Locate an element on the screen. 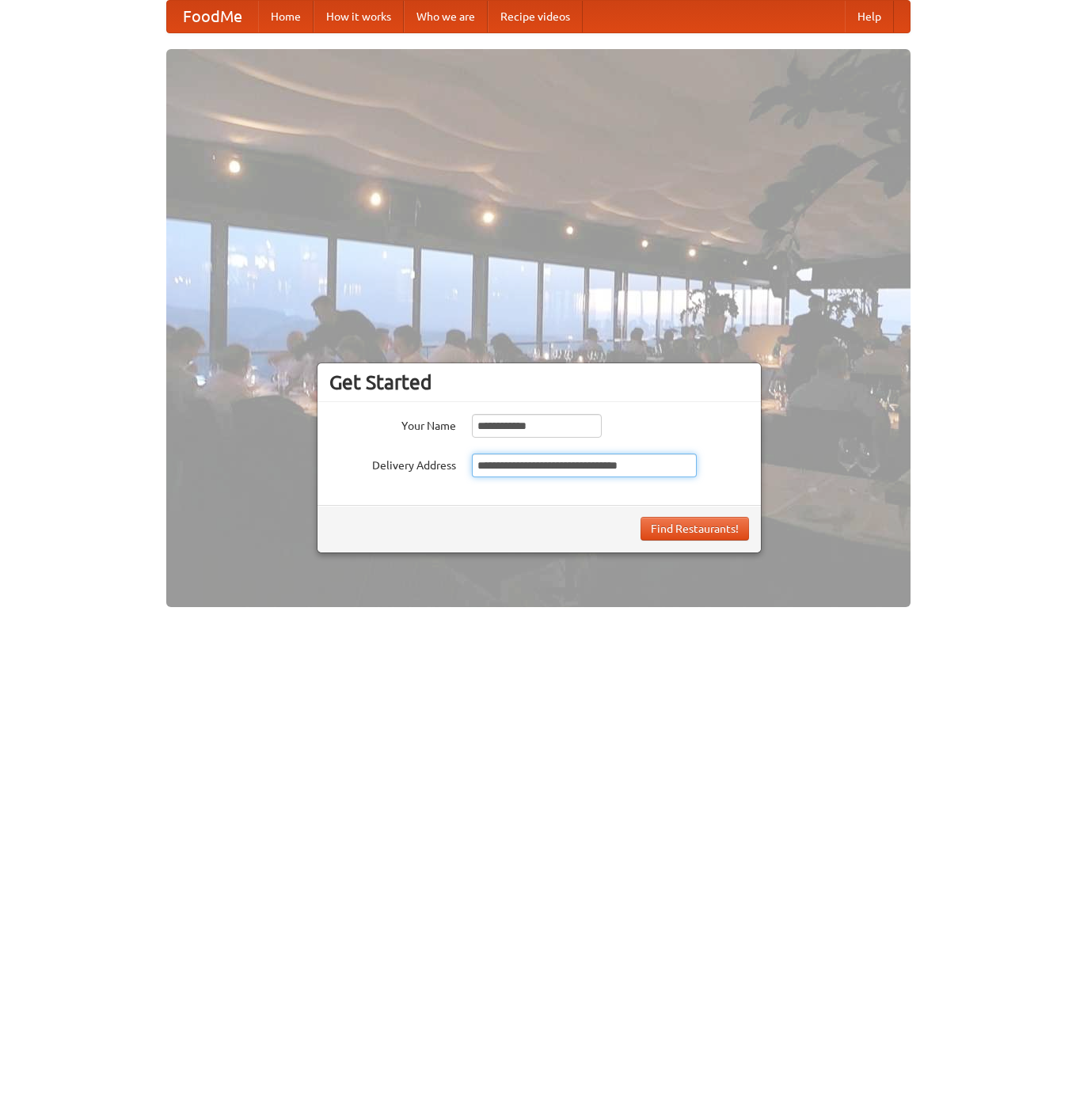 Image resolution: width=1076 pixels, height=1120 pixels. a: Recipe videos is located at coordinates (535, 17).